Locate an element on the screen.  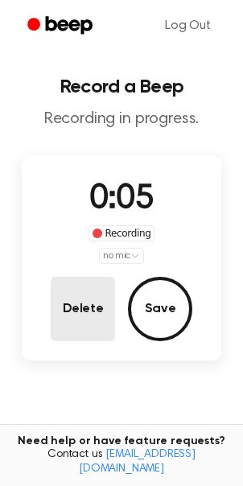
button: no mic is located at coordinates (122, 256).